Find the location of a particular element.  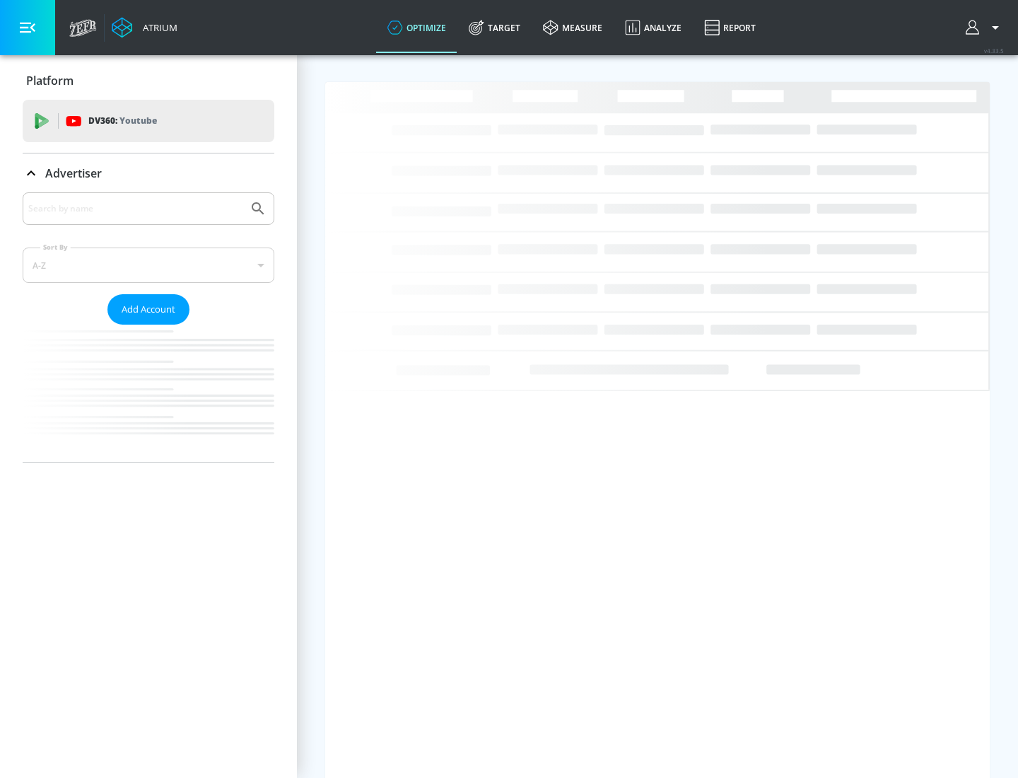

div: Platform is located at coordinates (148, 81).